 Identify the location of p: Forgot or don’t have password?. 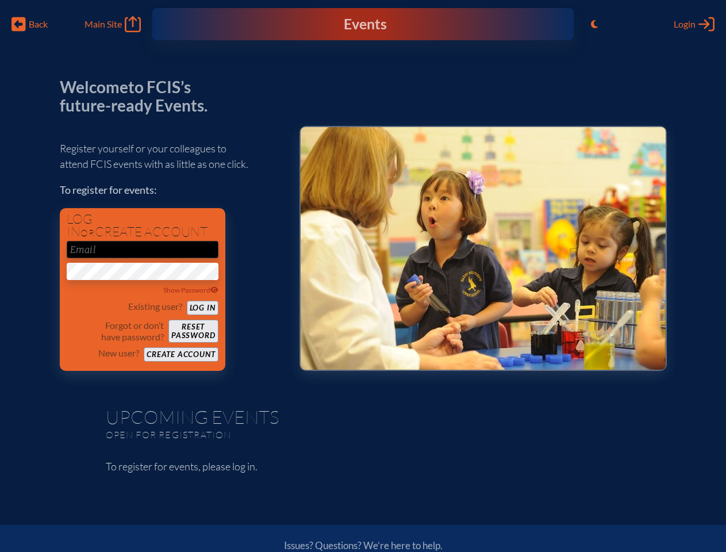
(116, 331).